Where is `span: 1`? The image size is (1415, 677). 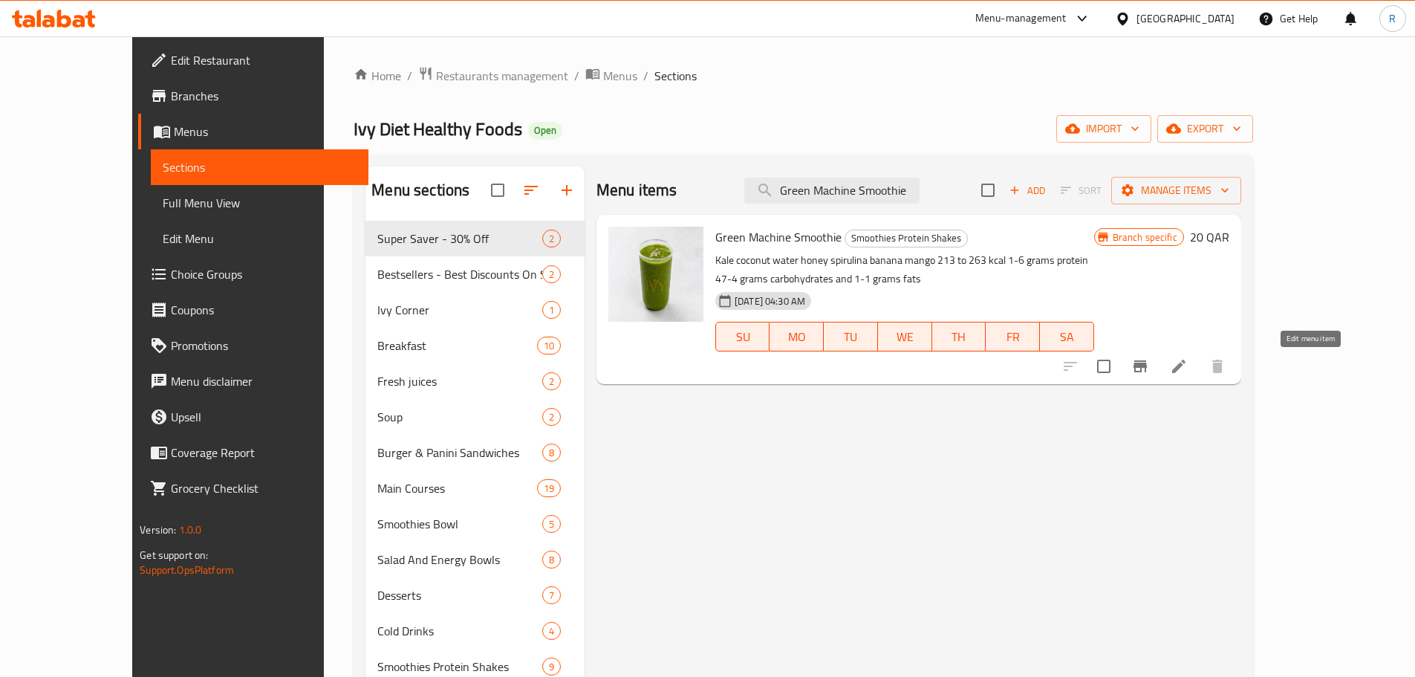 span: 1 is located at coordinates (551, 310).